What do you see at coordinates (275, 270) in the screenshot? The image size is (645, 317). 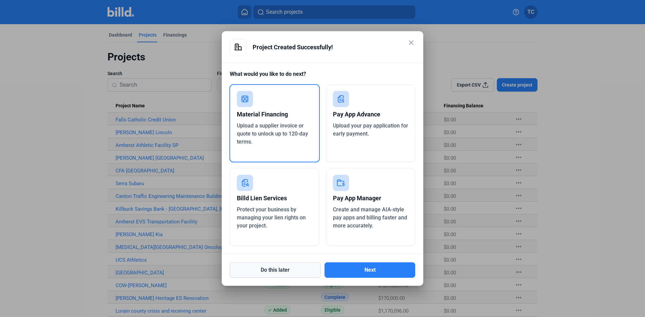 I see `button: Do this later` at bounding box center [275, 270].